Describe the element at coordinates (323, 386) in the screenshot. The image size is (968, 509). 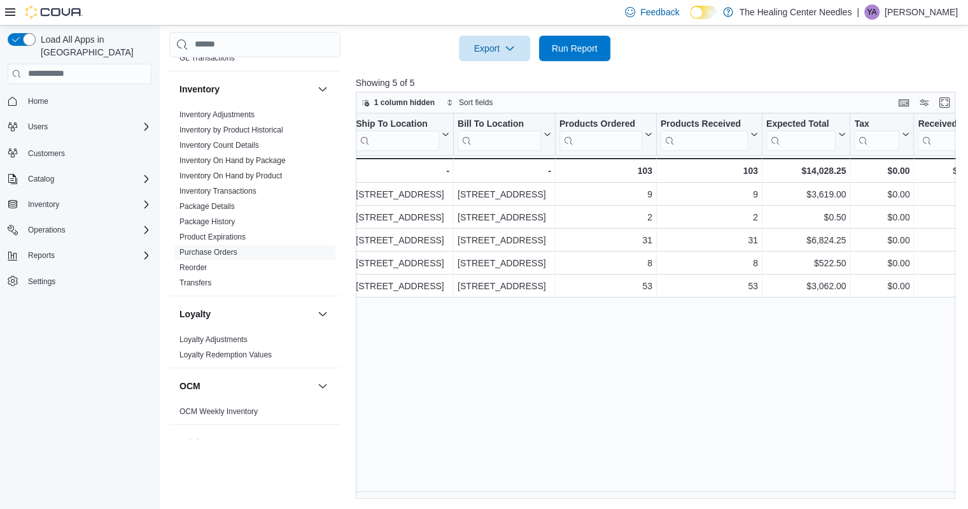
I see `button: OCM` at that location.